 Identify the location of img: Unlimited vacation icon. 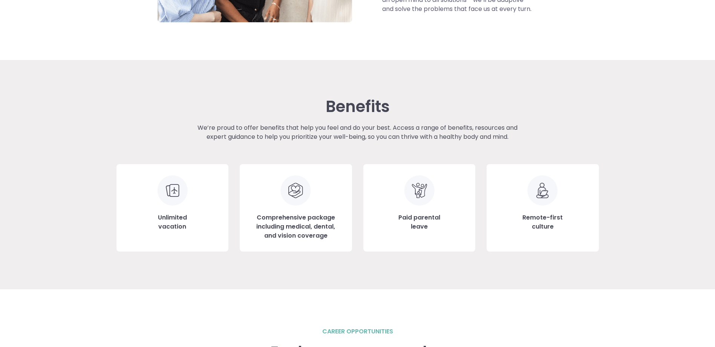
(172, 190).